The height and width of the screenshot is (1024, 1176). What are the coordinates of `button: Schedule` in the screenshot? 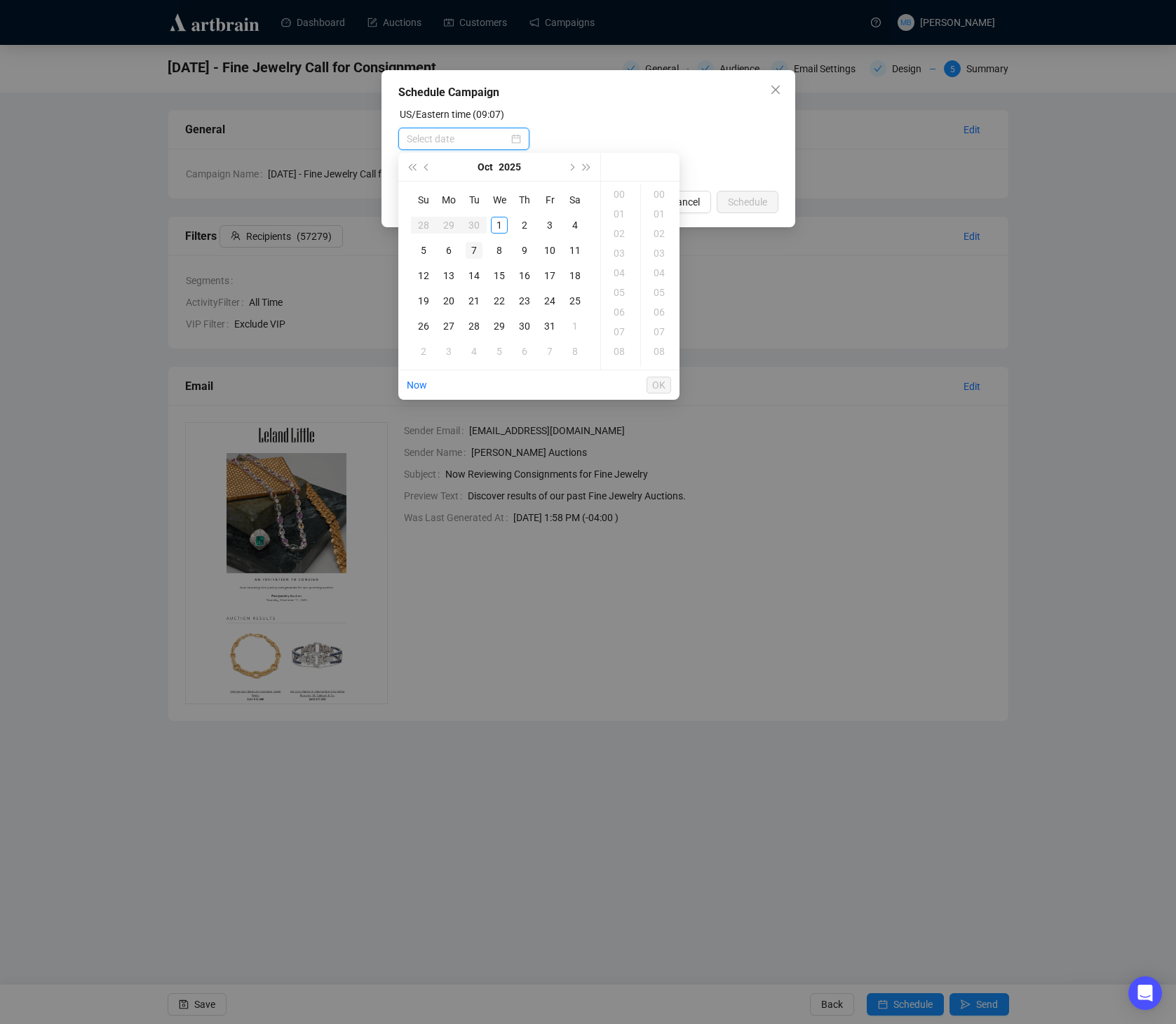 It's located at (748, 202).